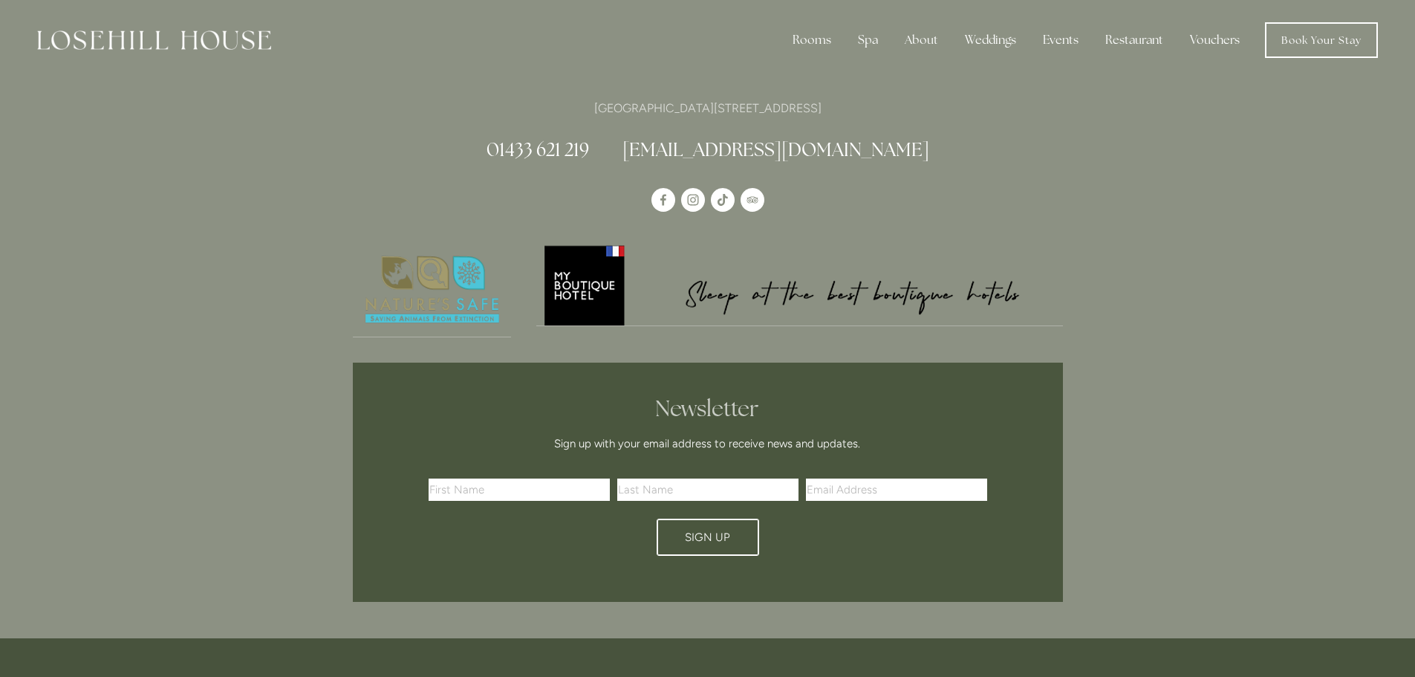 The height and width of the screenshot is (677, 1415). What do you see at coordinates (432, 290) in the screenshot?
I see `img: Nature's Safe - Logo` at bounding box center [432, 290].